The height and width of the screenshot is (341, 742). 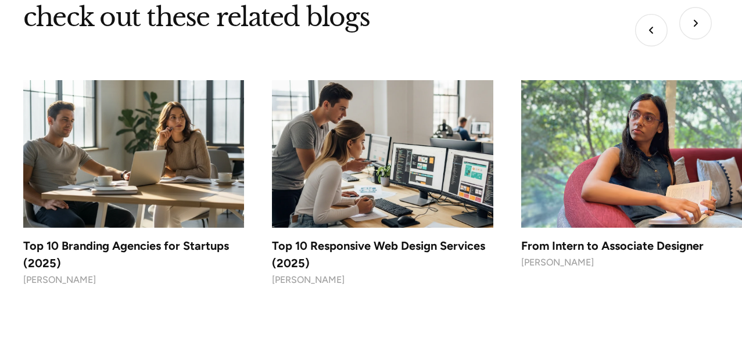 I want to click on div: Next slide, so click(x=699, y=27).